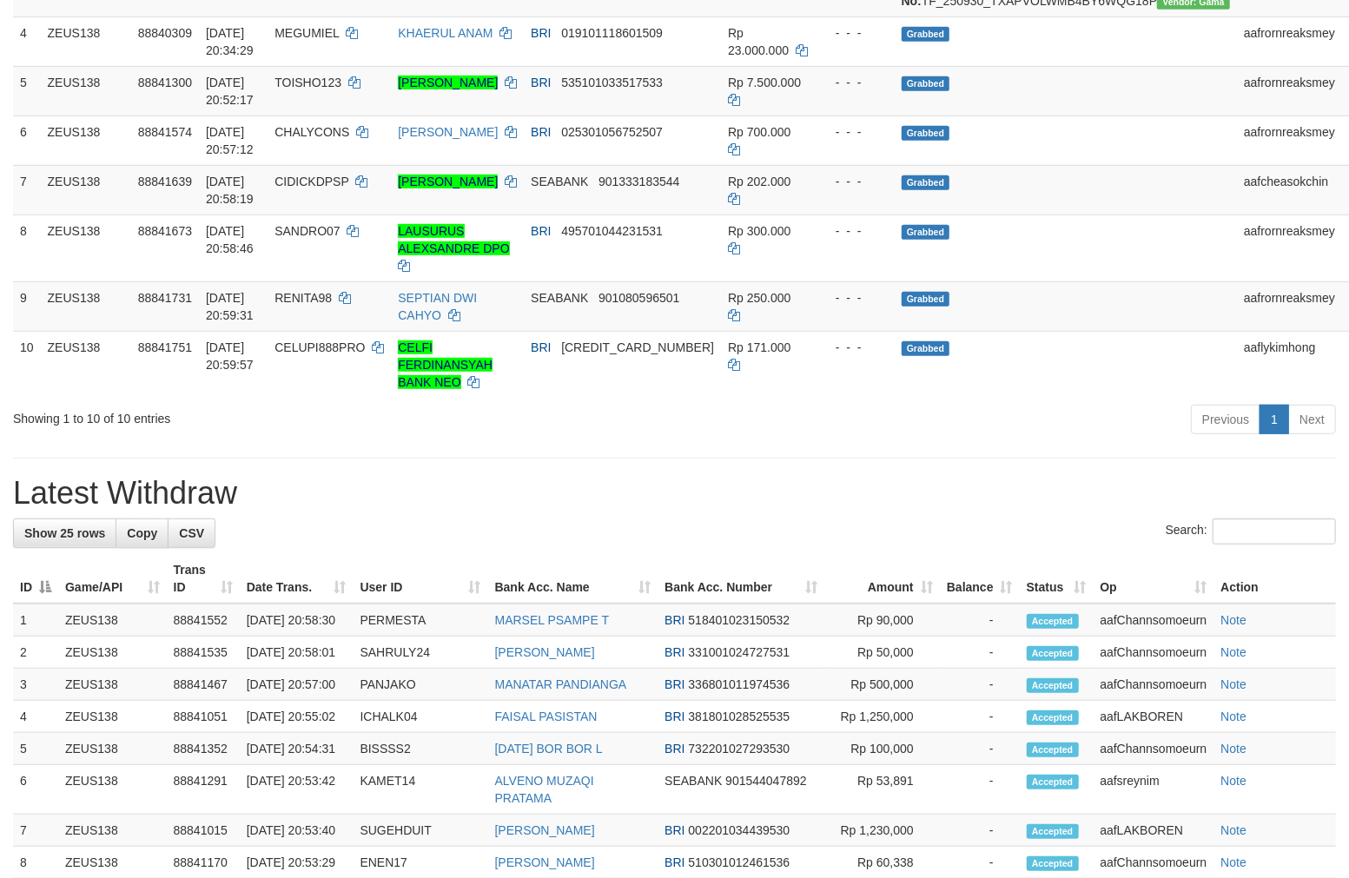 This screenshot has height=878, width=1349. What do you see at coordinates (203, 790) in the screenshot?
I see `td: 88841291` at bounding box center [203, 790].